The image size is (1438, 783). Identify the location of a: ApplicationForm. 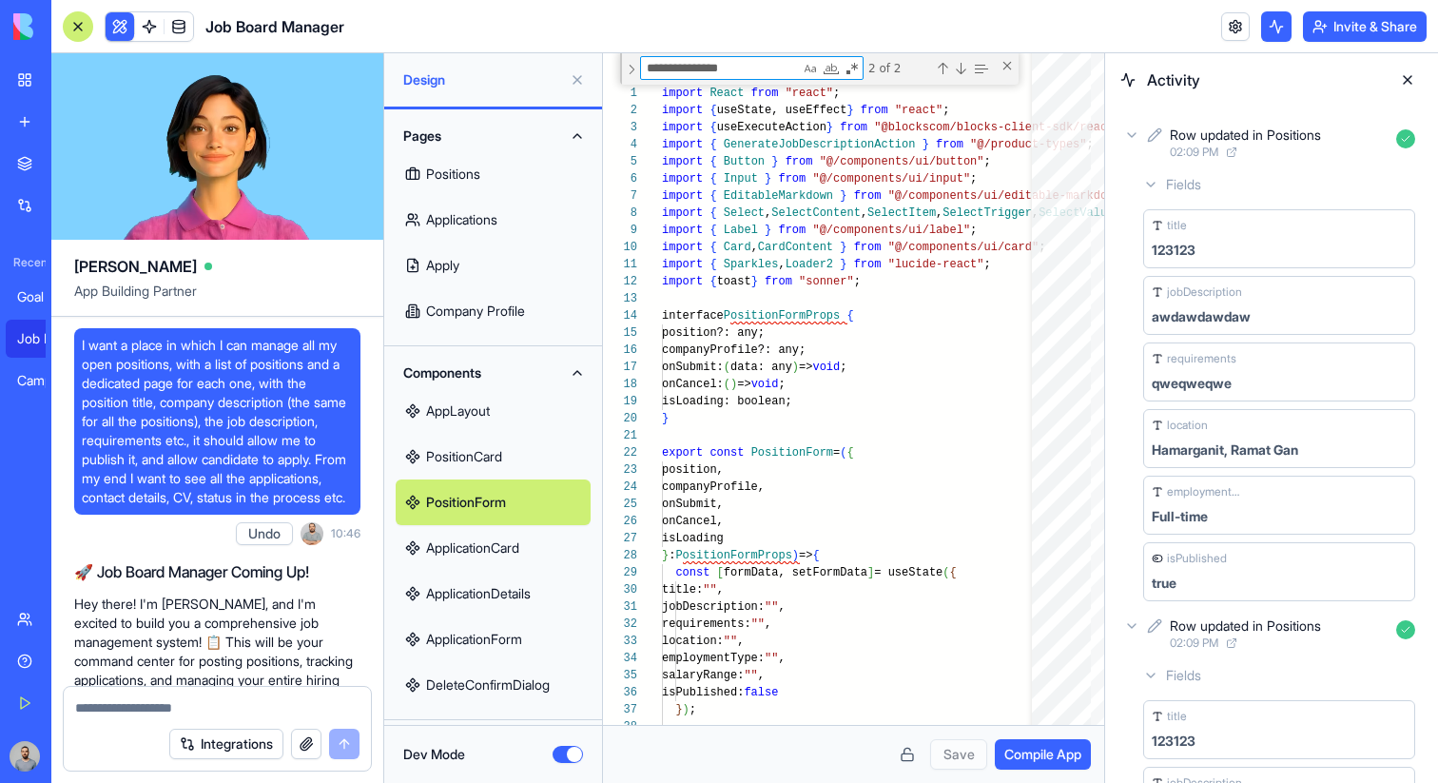
(493, 639).